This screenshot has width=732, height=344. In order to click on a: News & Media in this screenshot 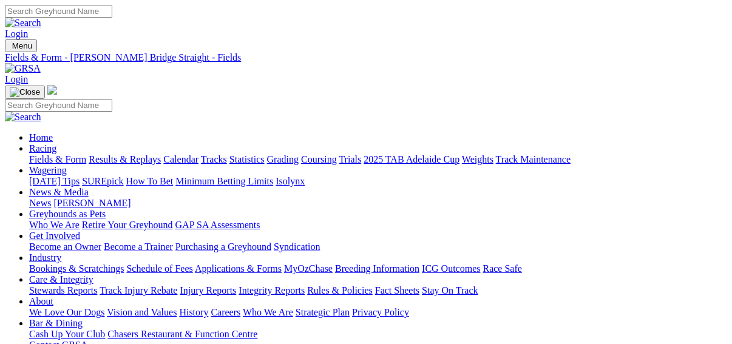, I will do `click(59, 192)`.